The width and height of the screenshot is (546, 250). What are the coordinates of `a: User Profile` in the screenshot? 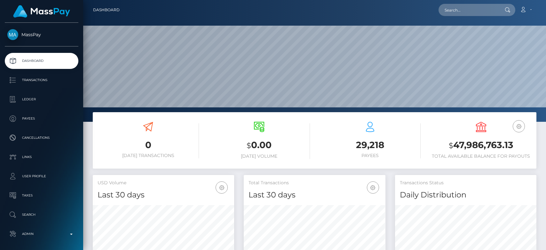 It's located at (42, 176).